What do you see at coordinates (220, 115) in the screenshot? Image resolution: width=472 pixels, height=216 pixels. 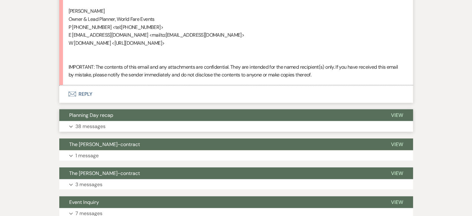 I see `button: Planning Day recap` at bounding box center [220, 115].